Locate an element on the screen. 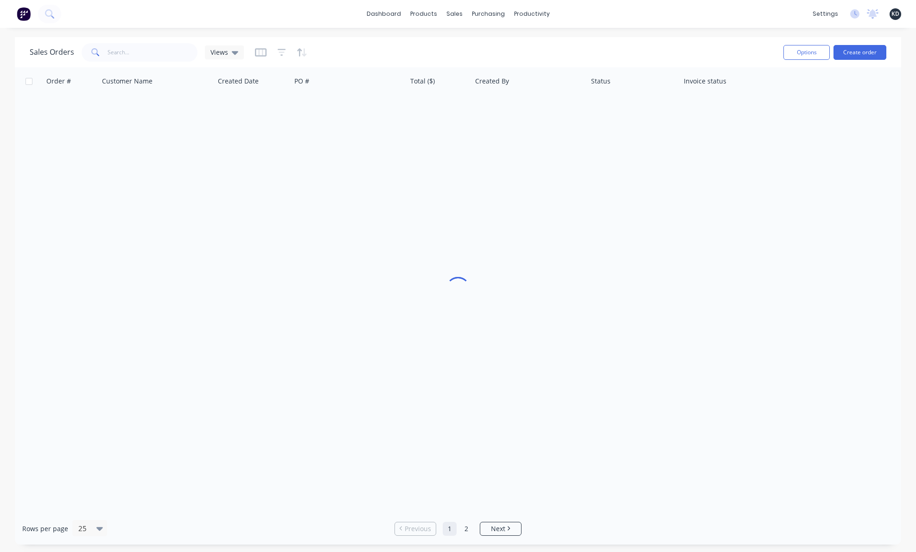 The height and width of the screenshot is (552, 916). a: Page 1 is your current page is located at coordinates (450, 529).